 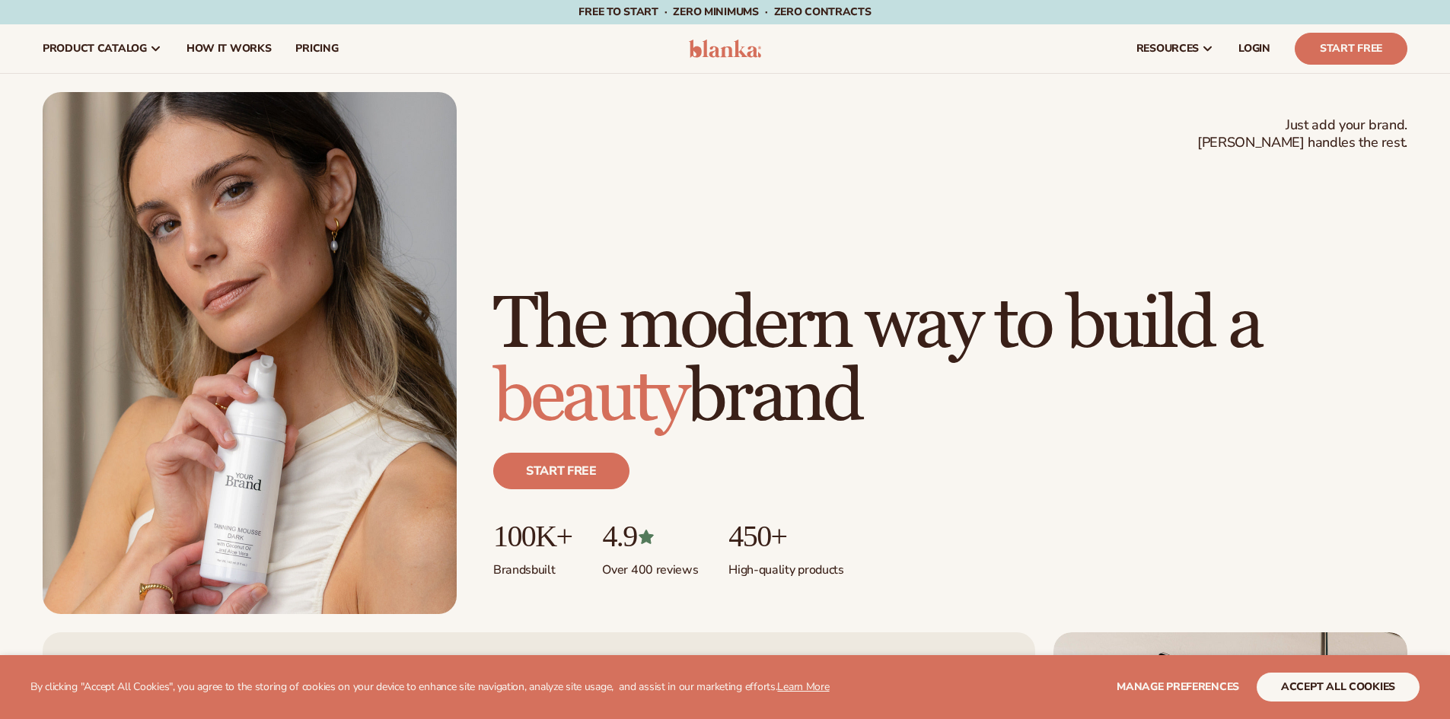 I want to click on a: pricing, so click(x=317, y=49).